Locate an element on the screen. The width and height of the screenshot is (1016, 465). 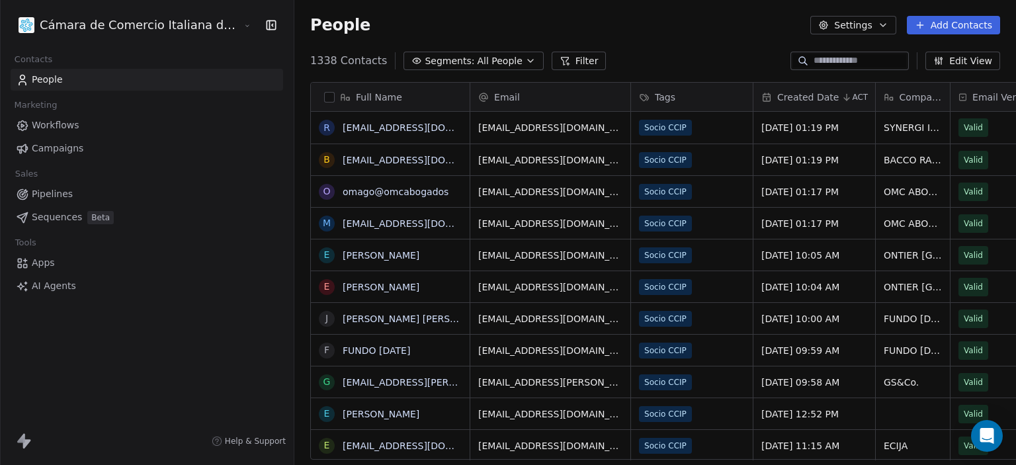
span: Campaigns is located at coordinates (58, 148).